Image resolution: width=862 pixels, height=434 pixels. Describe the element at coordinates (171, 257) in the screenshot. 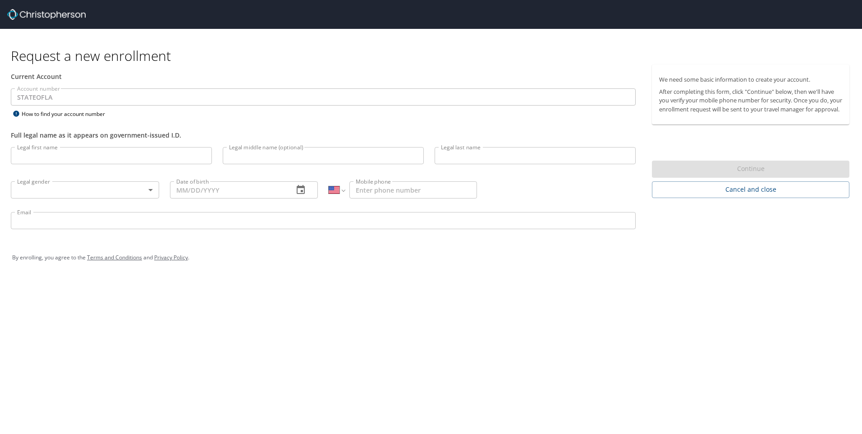

I see `a: Privacy Policy` at that location.